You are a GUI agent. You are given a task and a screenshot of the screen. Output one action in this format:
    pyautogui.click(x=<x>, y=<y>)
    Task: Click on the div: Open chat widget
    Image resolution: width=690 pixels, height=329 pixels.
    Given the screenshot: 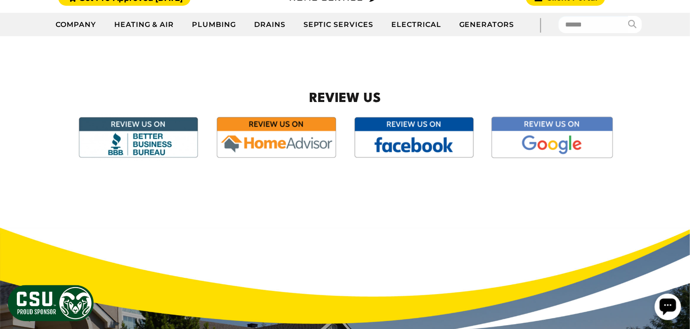 What is the action you would take?
    pyautogui.click(x=17, y=17)
    